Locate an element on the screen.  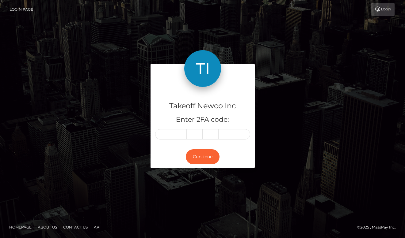
div: © 2025 , MassPay Inc. is located at coordinates (379, 228).